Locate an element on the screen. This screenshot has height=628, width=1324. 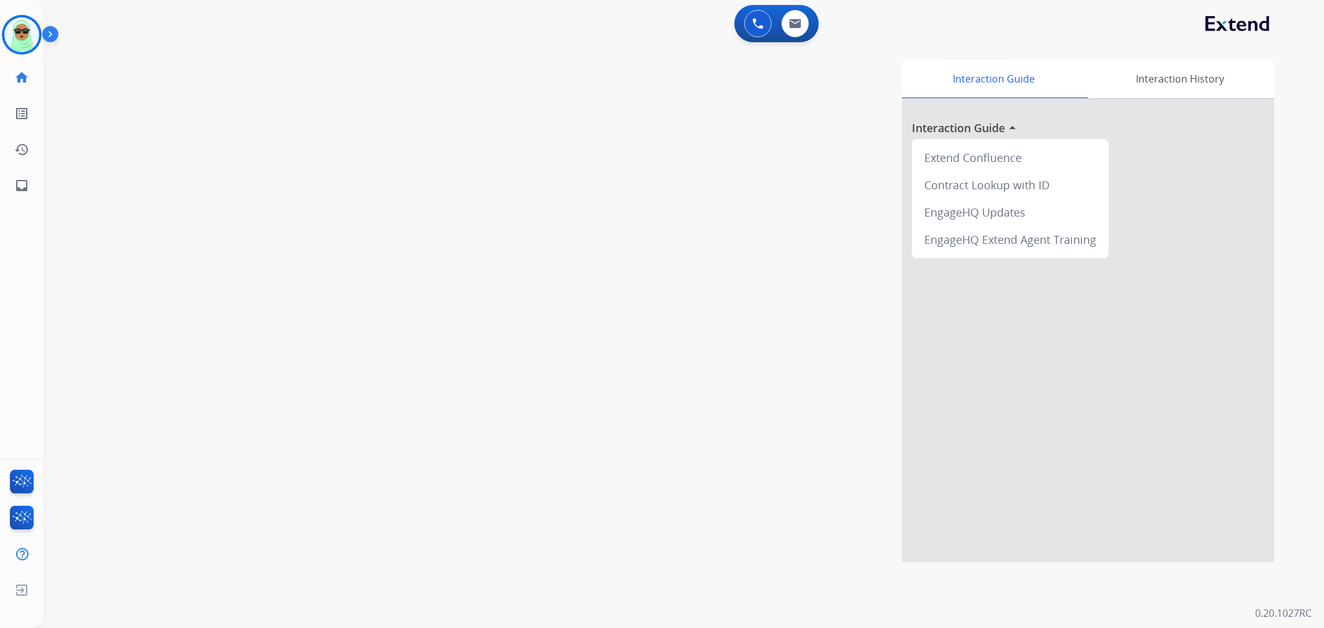
mat-icon: inbox is located at coordinates (22, 186).